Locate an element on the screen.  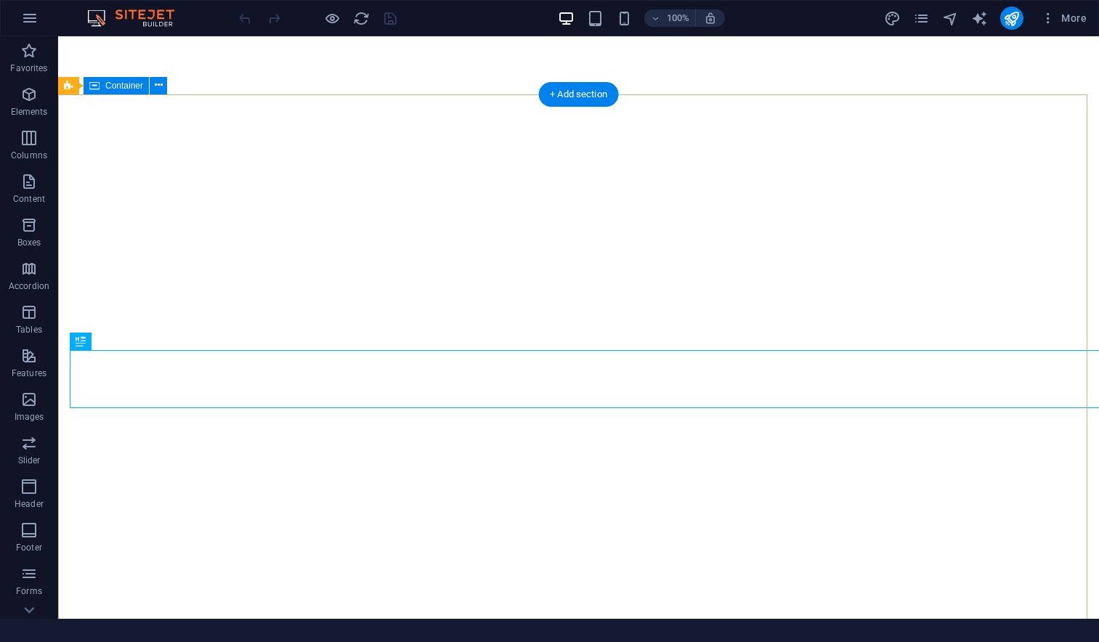
p: Features is located at coordinates (29, 373).